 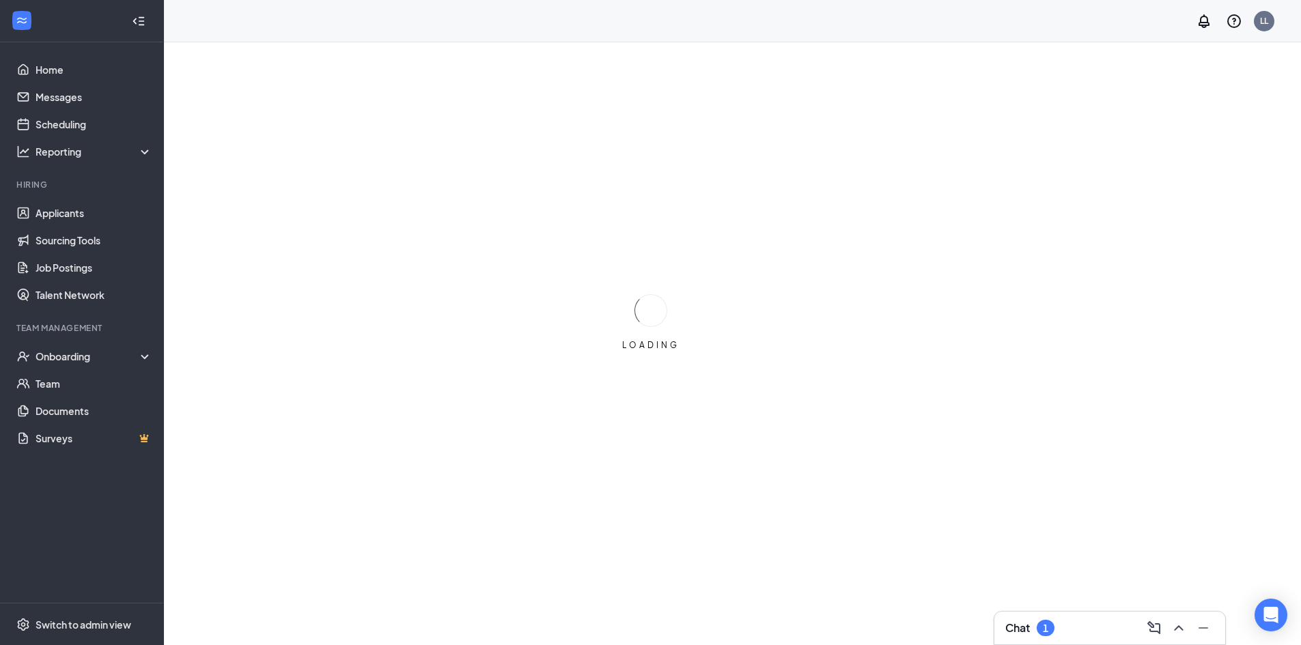 What do you see at coordinates (94, 295) in the screenshot?
I see `a: Talent Network` at bounding box center [94, 295].